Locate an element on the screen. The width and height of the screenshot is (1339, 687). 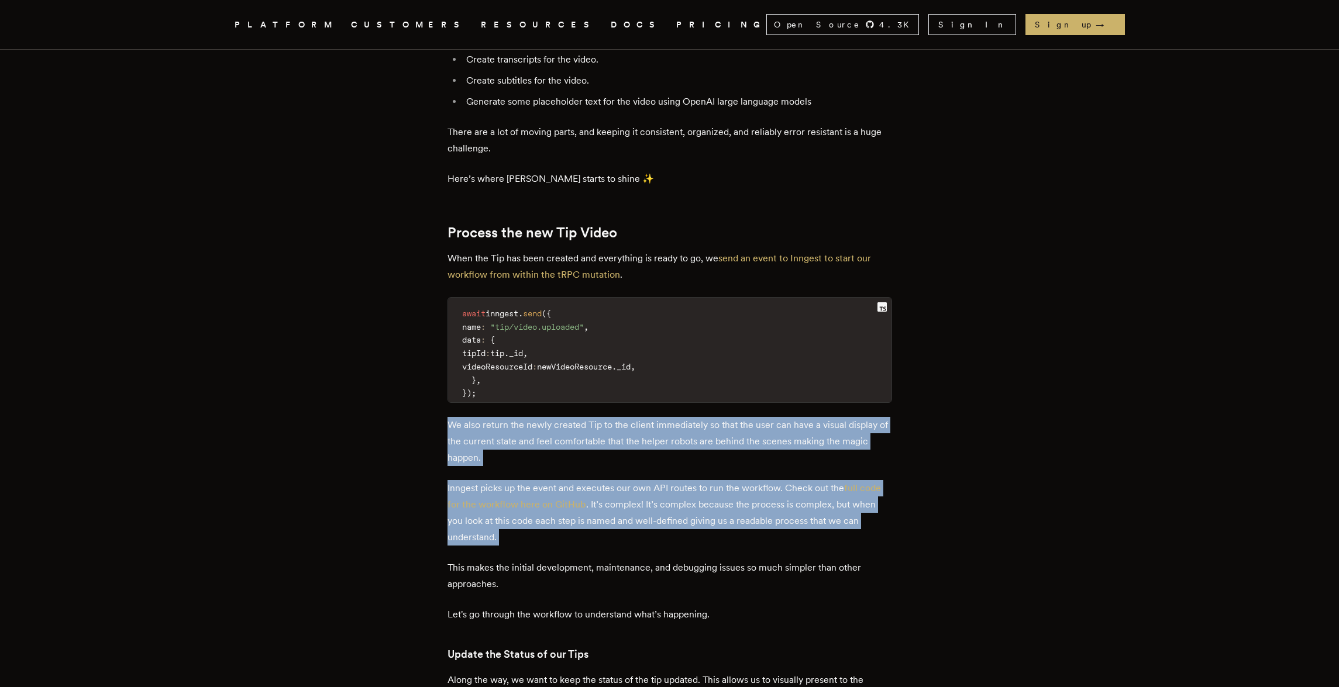
h2: Process the new Tip Video is located at coordinates (670, 233).